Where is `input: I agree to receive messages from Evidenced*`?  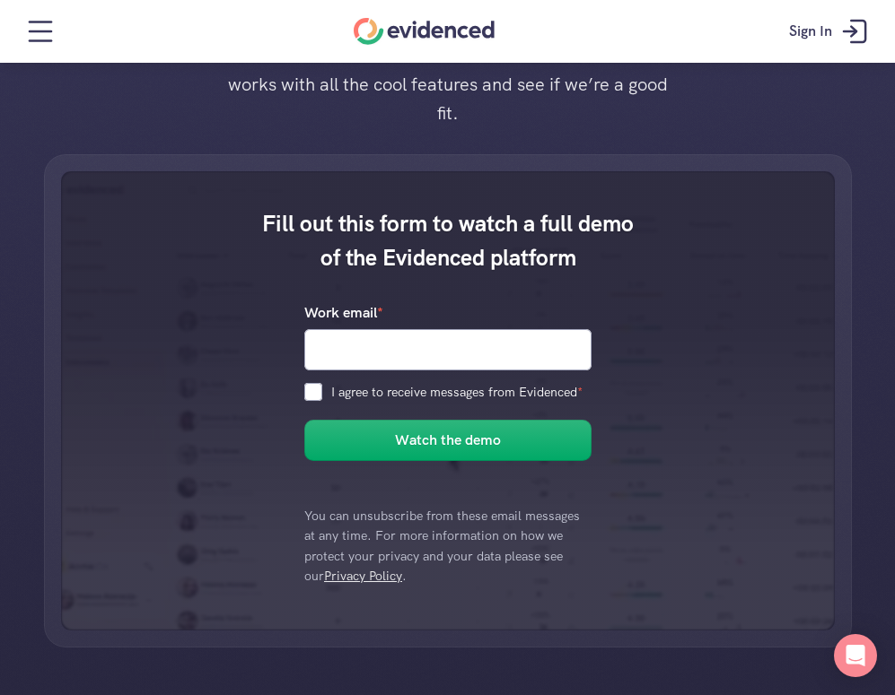 input: I agree to receive messages from Evidenced* is located at coordinates (313, 392).